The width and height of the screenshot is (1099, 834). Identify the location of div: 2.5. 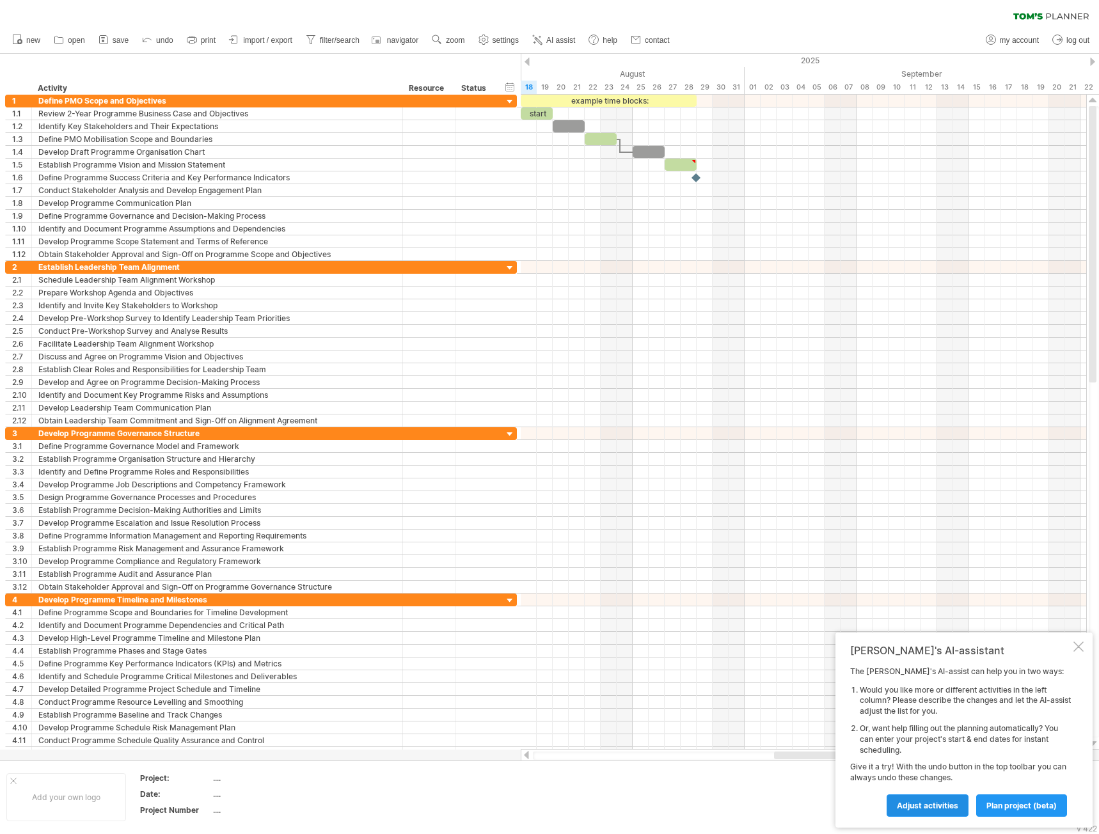
(22, 331).